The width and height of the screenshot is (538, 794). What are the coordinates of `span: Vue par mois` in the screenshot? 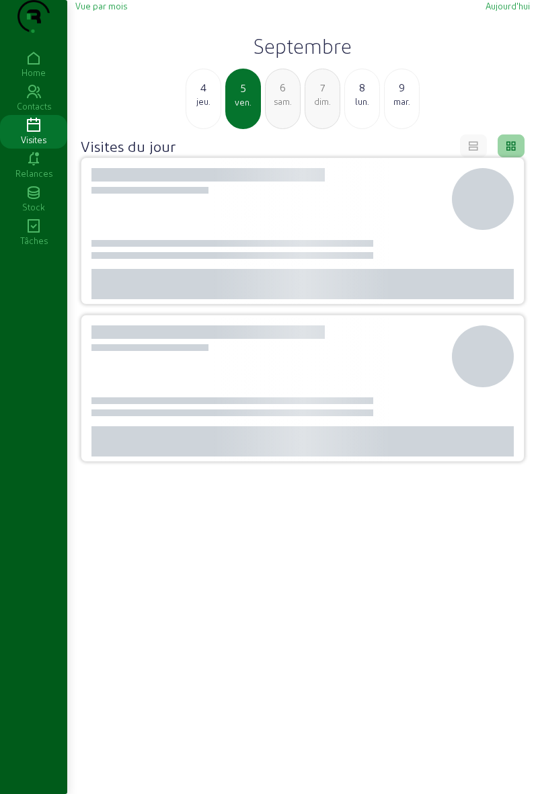 It's located at (101, 5).